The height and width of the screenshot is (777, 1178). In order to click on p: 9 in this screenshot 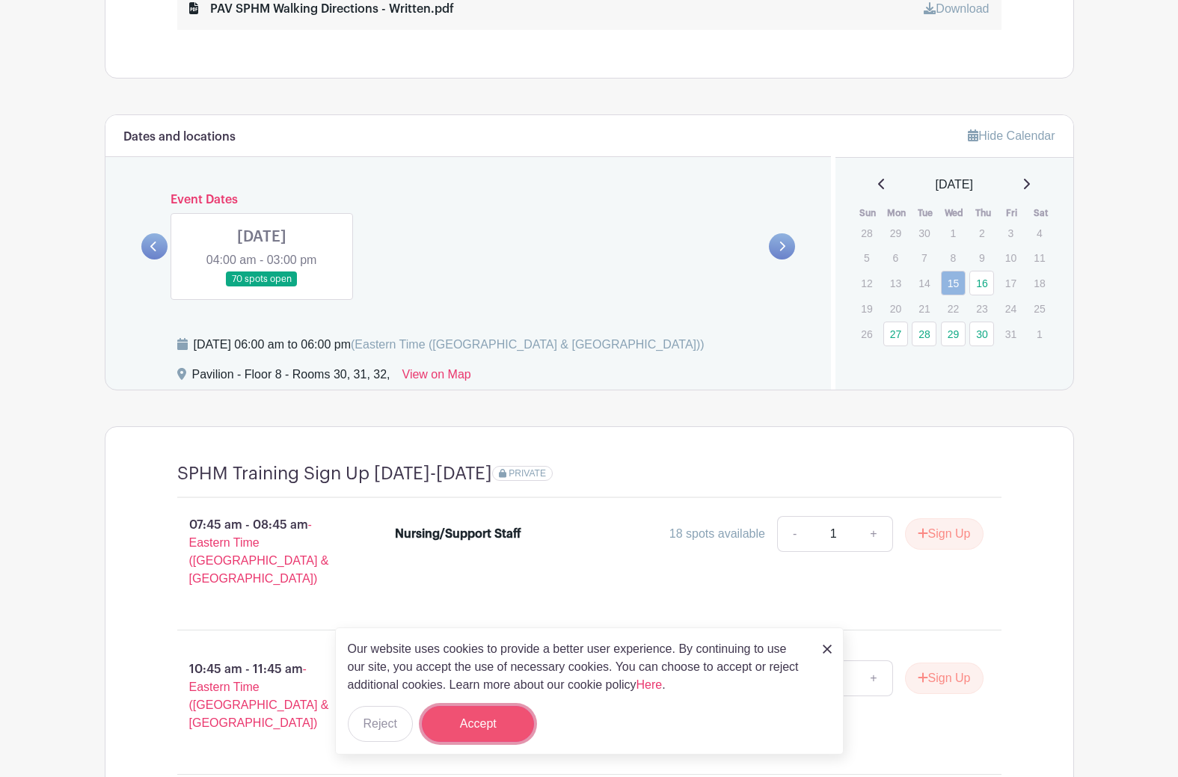, I will do `click(981, 257)`.